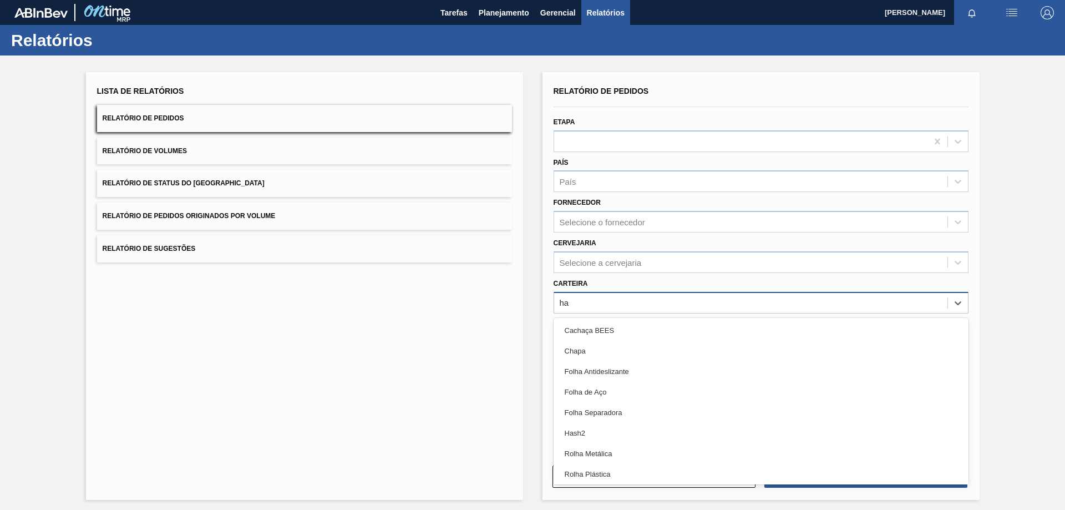  Describe the element at coordinates (761, 433) in the screenshot. I see `div: Hash2` at that location.